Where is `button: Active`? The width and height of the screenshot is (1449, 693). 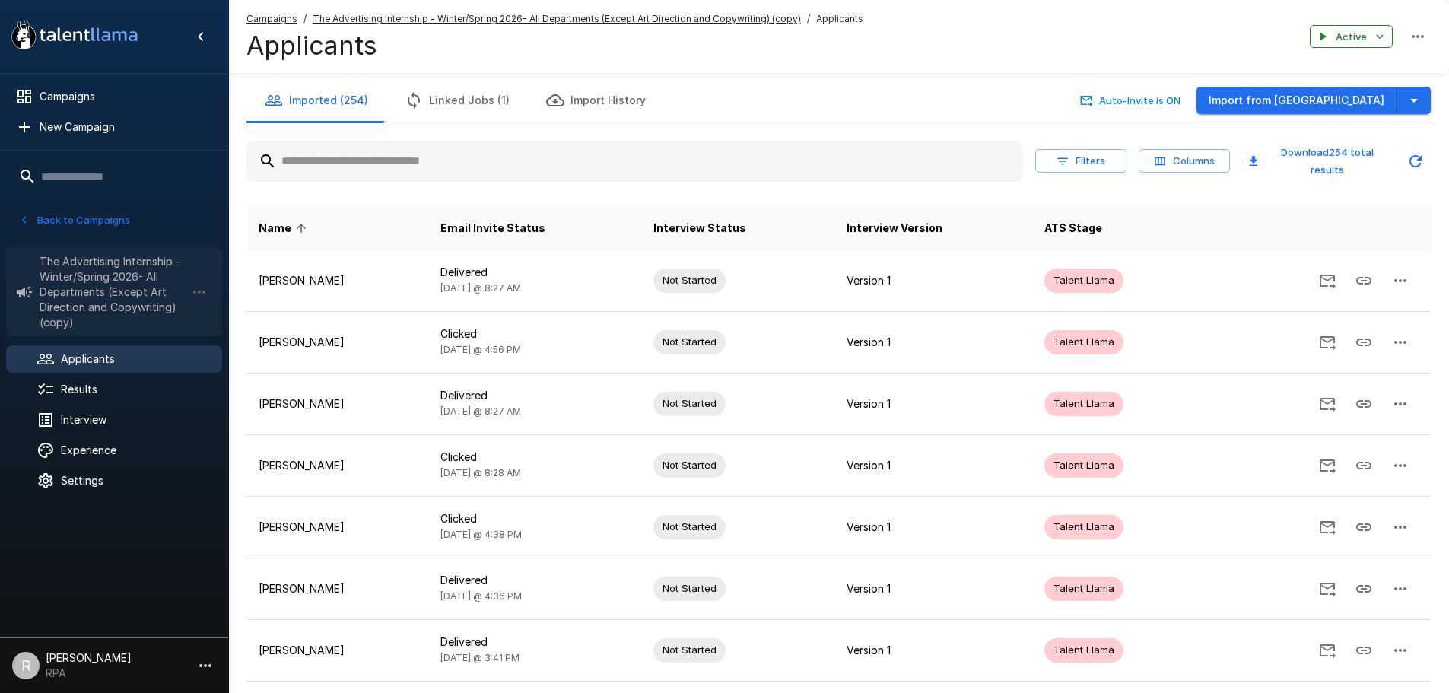 button: Active is located at coordinates (1351, 37).